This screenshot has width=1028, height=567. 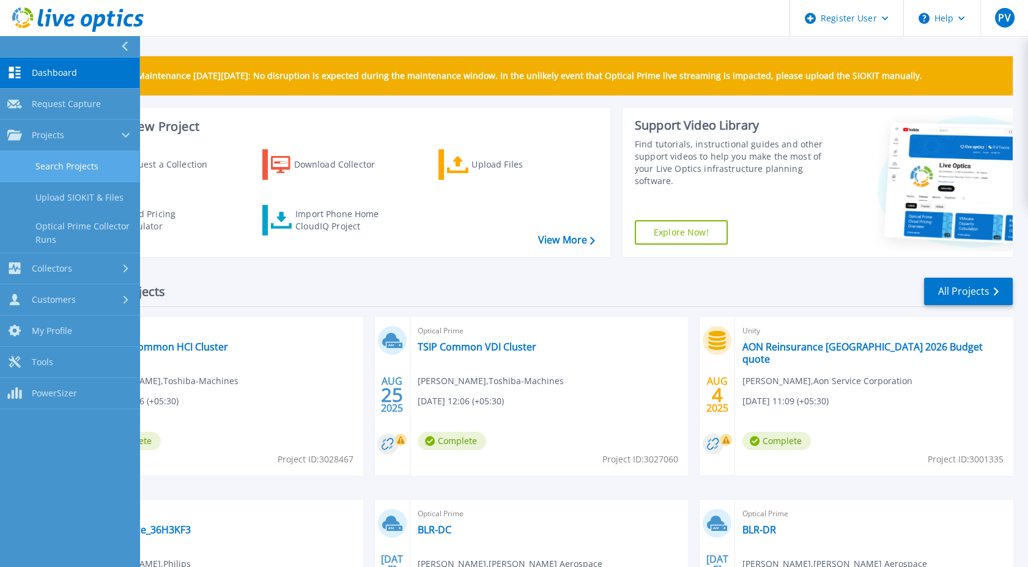 What do you see at coordinates (1004, 18) in the screenshot?
I see `span: PV` at bounding box center [1004, 18].